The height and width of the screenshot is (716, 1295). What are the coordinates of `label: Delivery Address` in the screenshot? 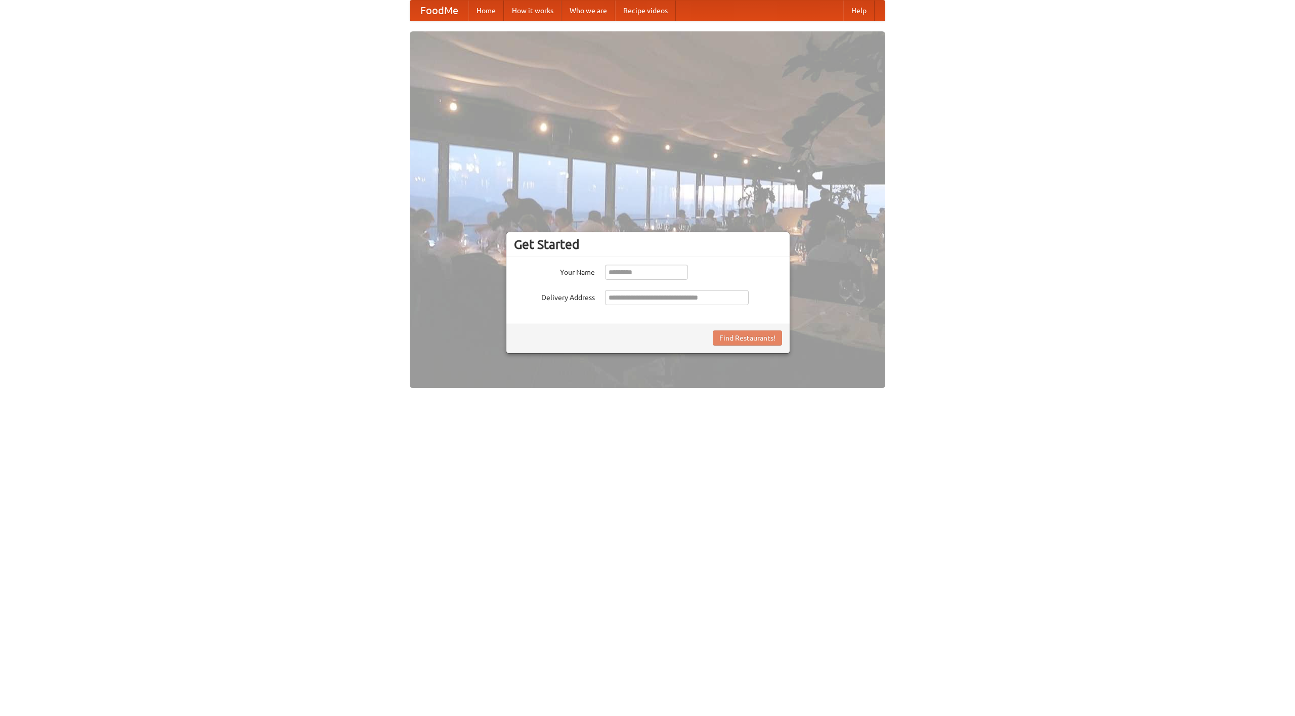 It's located at (555, 296).